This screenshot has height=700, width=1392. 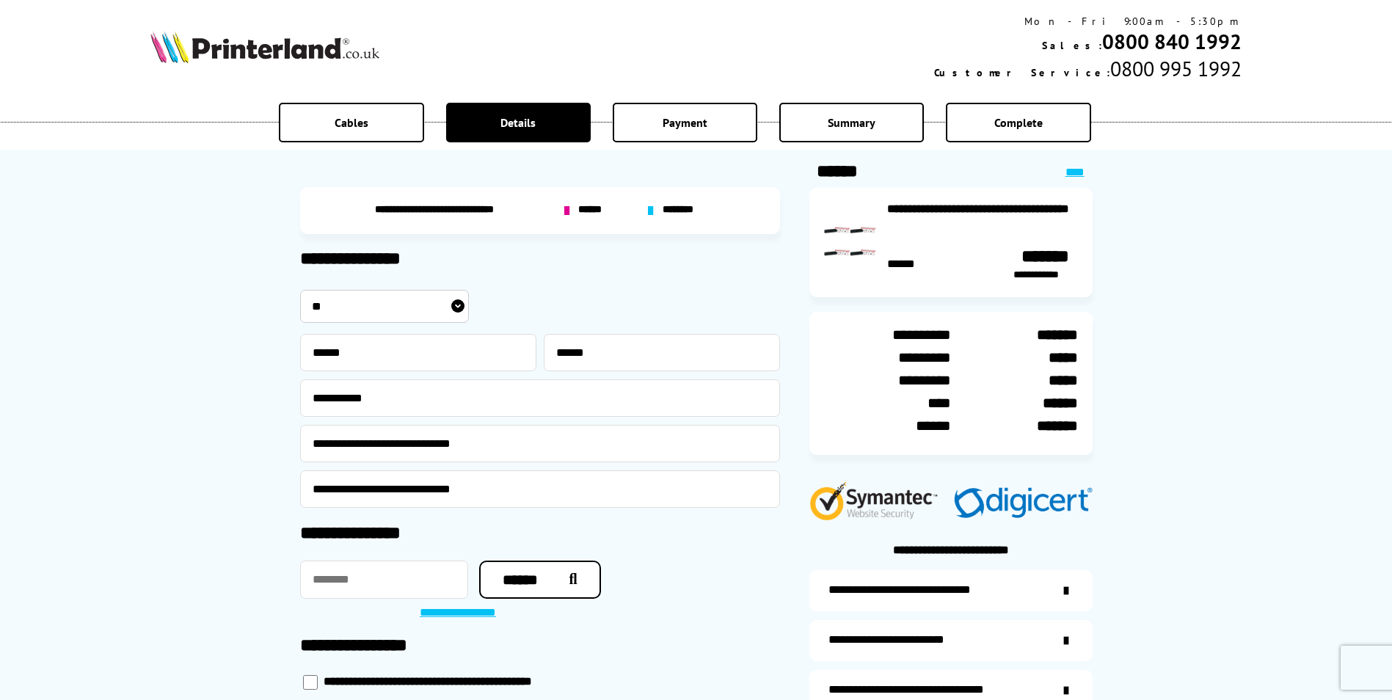 What do you see at coordinates (1172, 41) in the screenshot?
I see `b: 0800 840 1992` at bounding box center [1172, 41].